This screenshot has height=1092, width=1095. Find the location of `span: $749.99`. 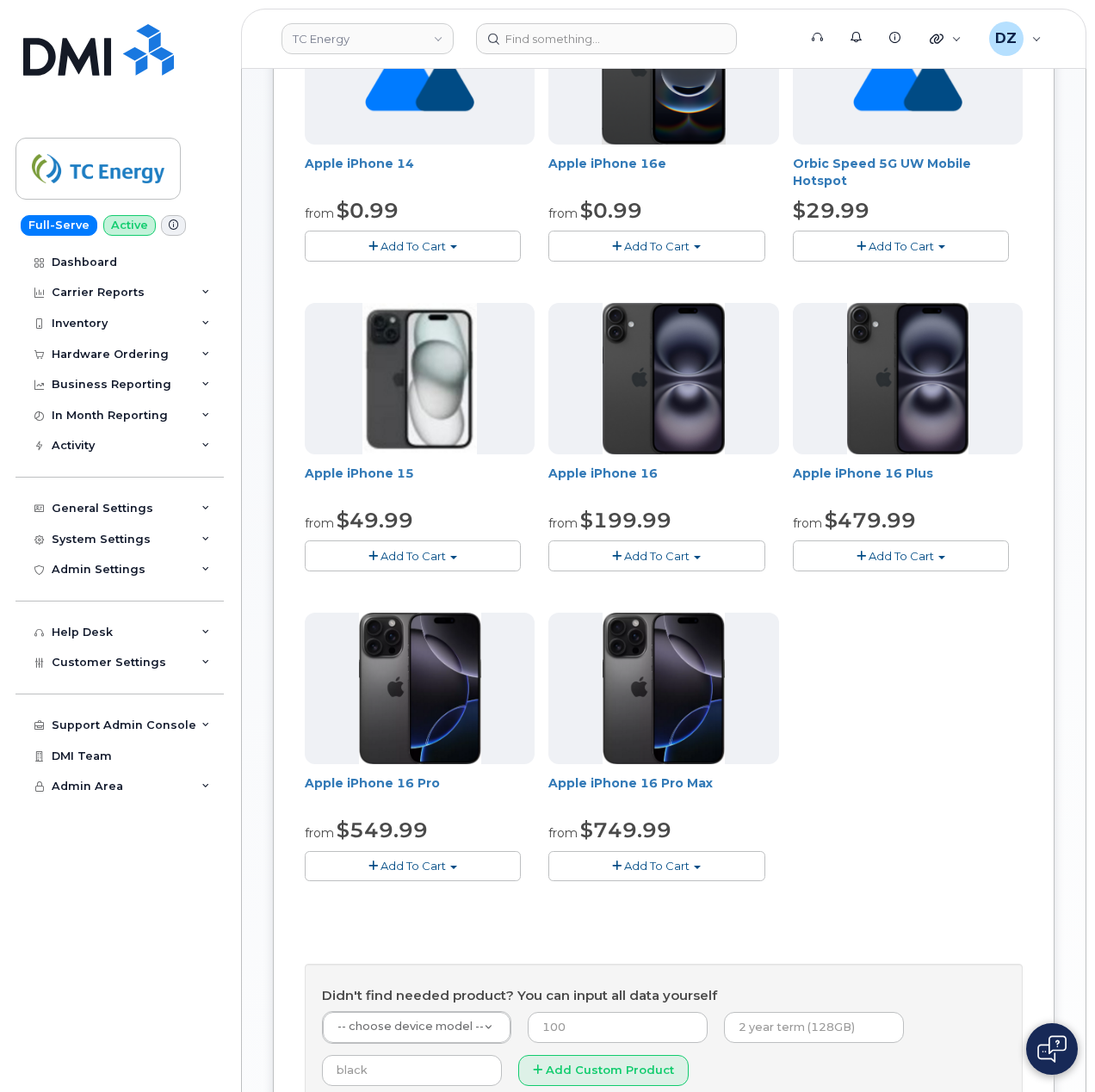

span: $749.99 is located at coordinates (626, 829).